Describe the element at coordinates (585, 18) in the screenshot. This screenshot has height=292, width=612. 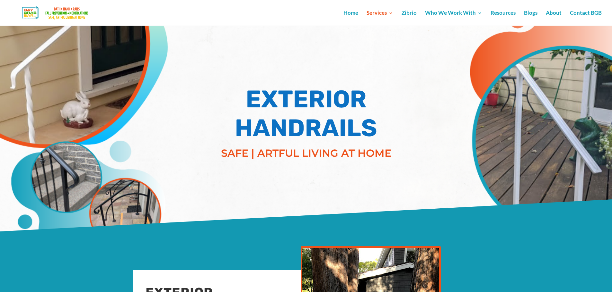
I see `a: Contact BGB` at that location.